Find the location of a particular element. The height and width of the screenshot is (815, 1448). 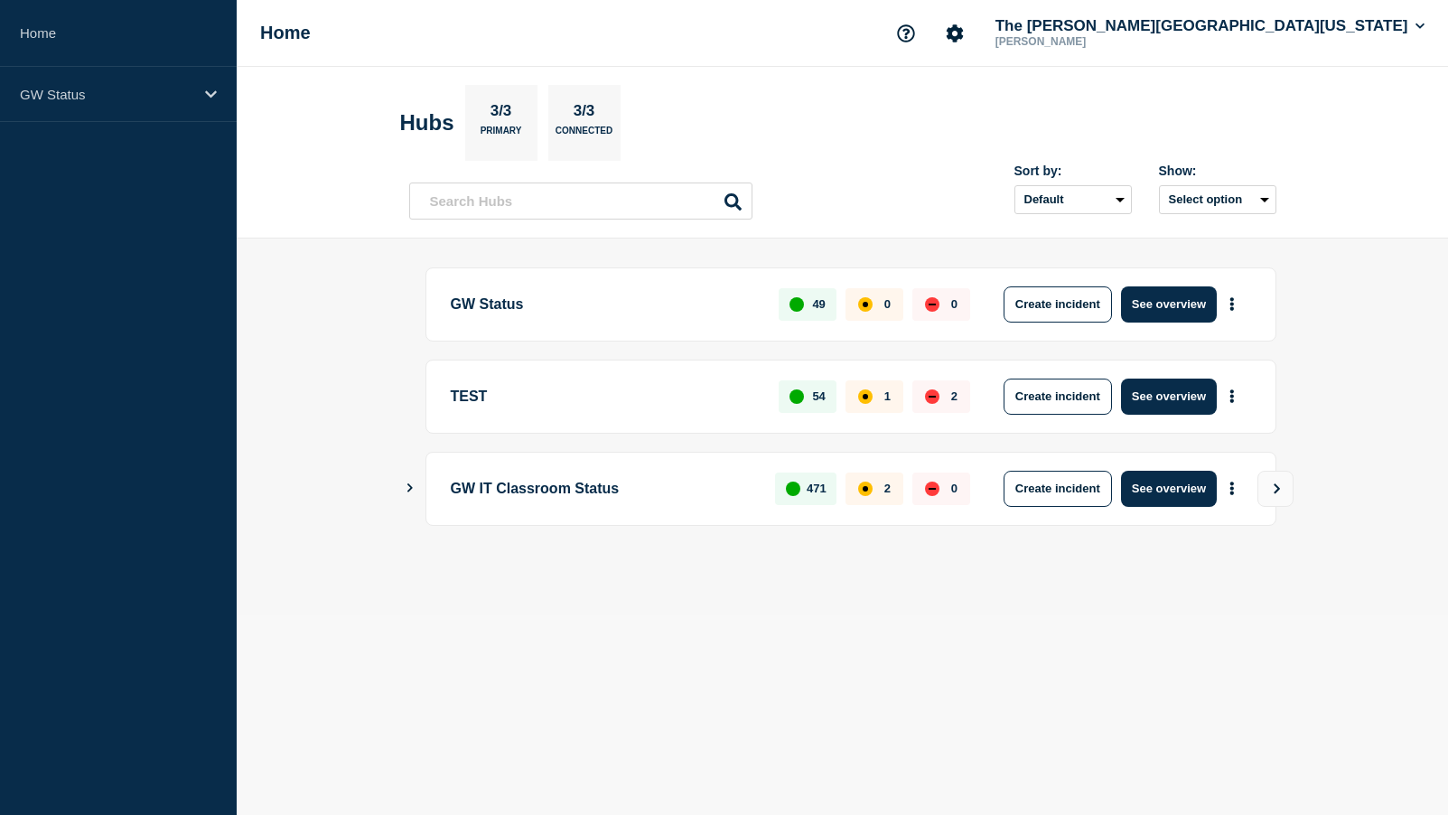

p: 1 is located at coordinates (887, 396).